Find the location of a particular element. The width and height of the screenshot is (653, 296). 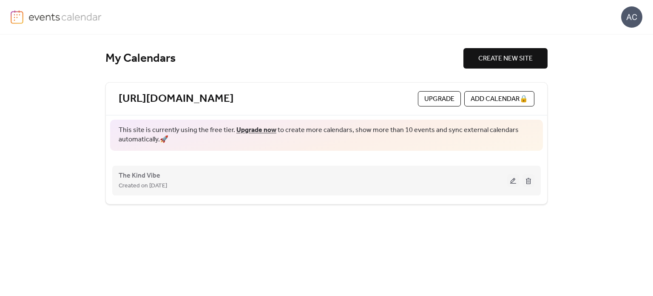

div: My Calendars is located at coordinates (284, 58).